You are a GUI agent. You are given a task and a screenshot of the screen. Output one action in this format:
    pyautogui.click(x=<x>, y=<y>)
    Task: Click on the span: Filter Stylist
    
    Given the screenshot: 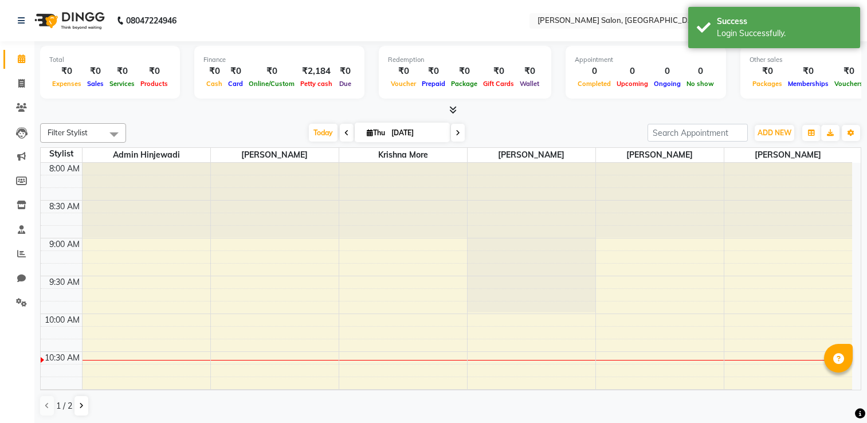 What is the action you would take?
    pyautogui.click(x=68, y=132)
    